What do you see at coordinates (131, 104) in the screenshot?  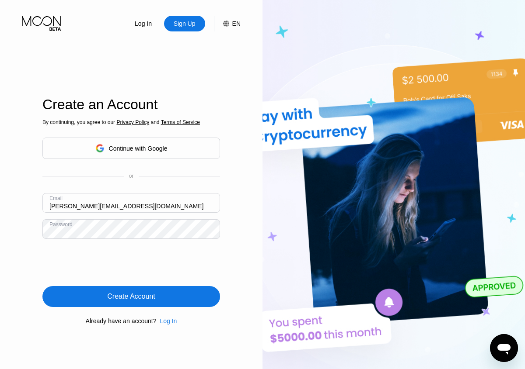 I see `div: Create an Account` at bounding box center [131, 104].